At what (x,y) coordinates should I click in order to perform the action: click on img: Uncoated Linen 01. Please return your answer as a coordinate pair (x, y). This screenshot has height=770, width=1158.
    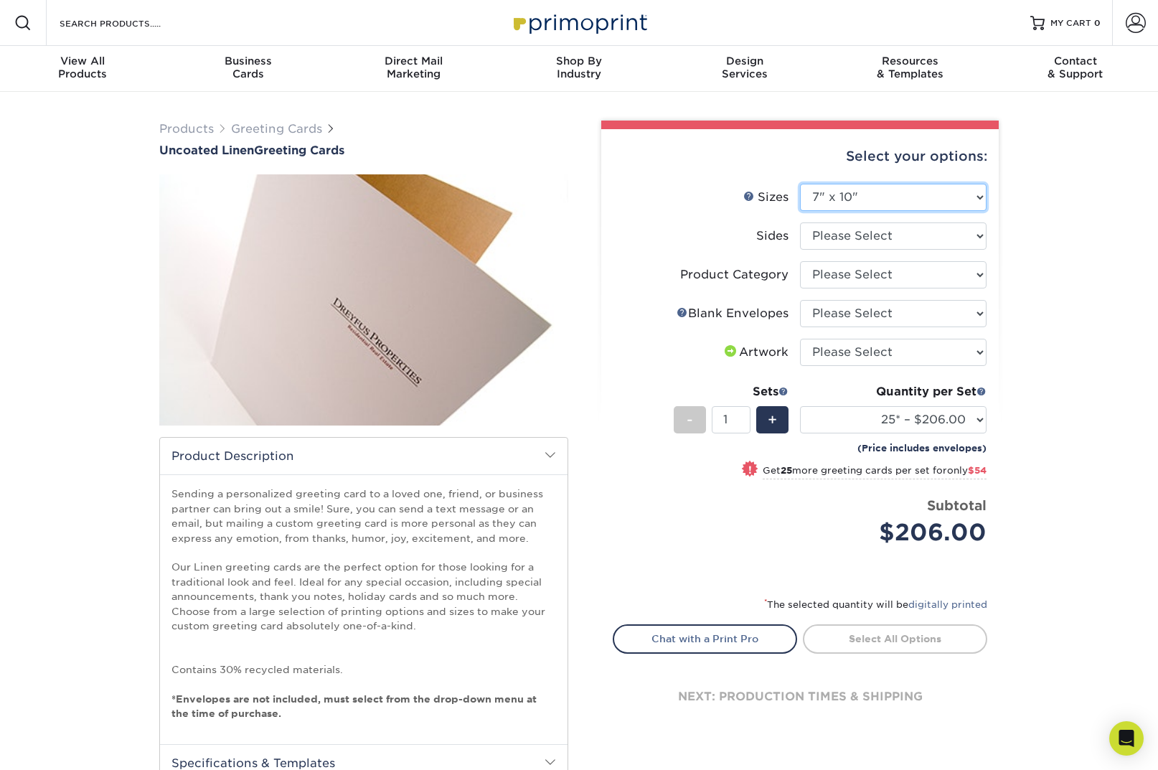
    Looking at the image, I should click on (364, 300).